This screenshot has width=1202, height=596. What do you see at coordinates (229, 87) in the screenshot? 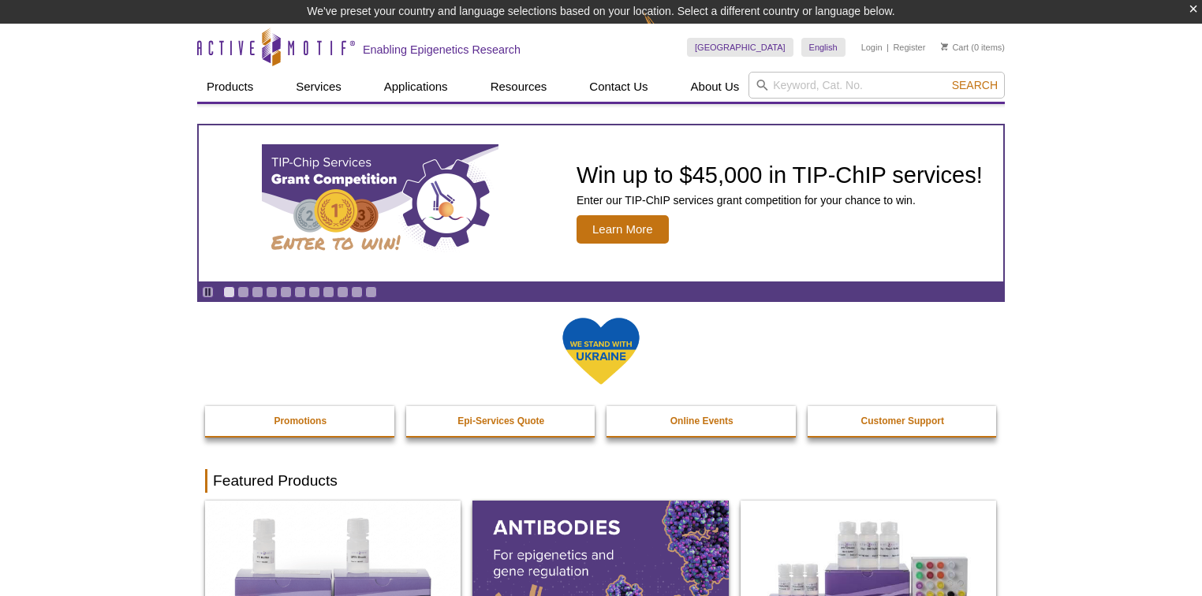
I see `a: Products` at bounding box center [229, 87].